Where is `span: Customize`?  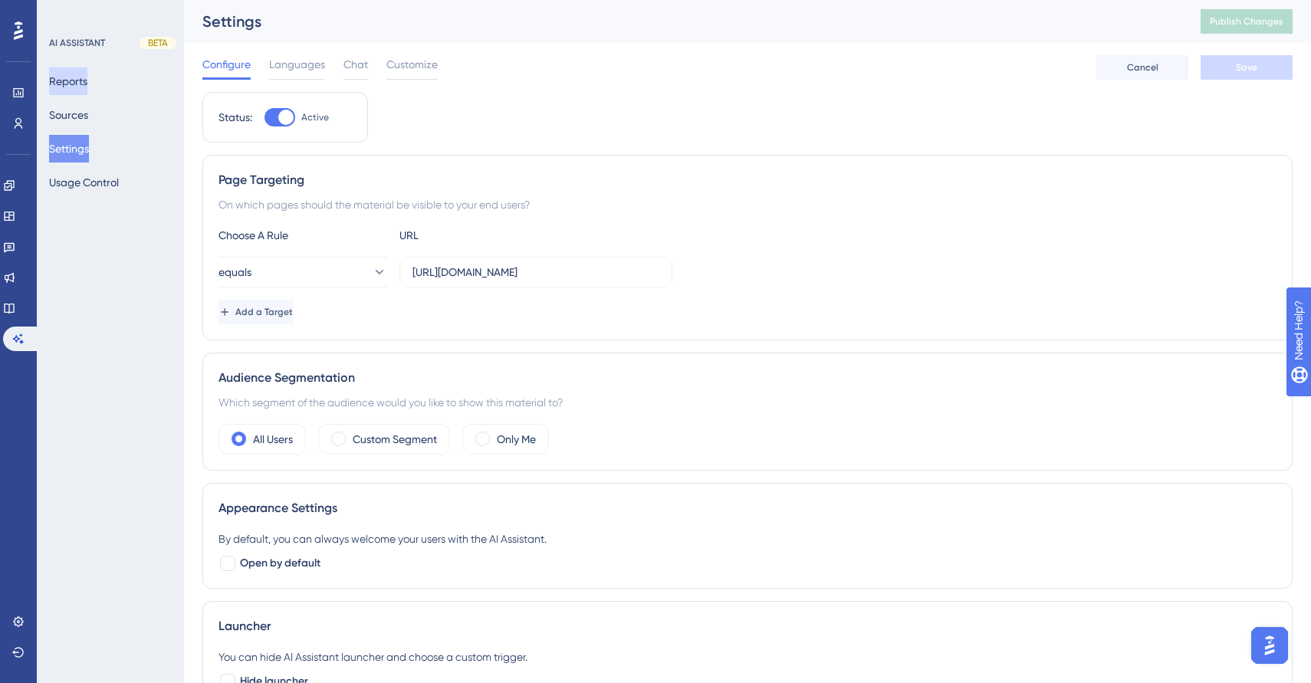 span: Customize is located at coordinates (412, 64).